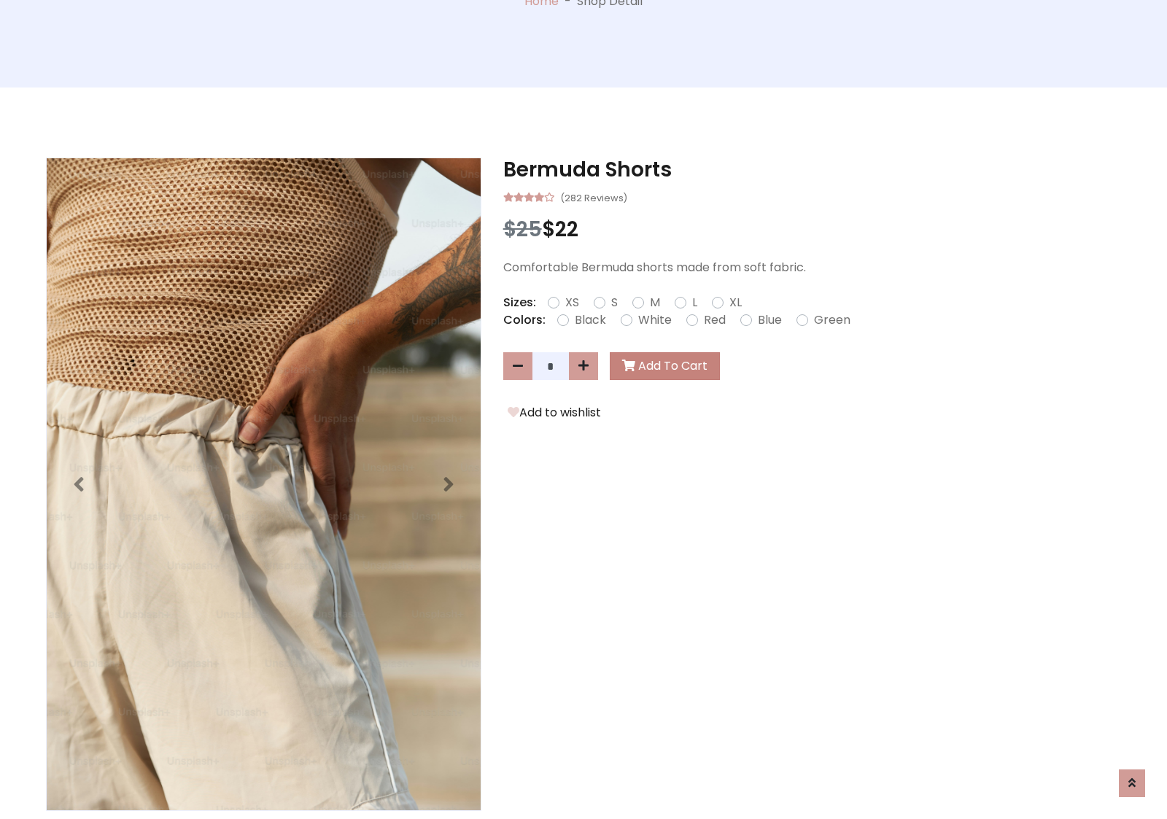 This screenshot has width=1167, height=819. What do you see at coordinates (519, 303) in the screenshot?
I see `p: Sizes:` at bounding box center [519, 303].